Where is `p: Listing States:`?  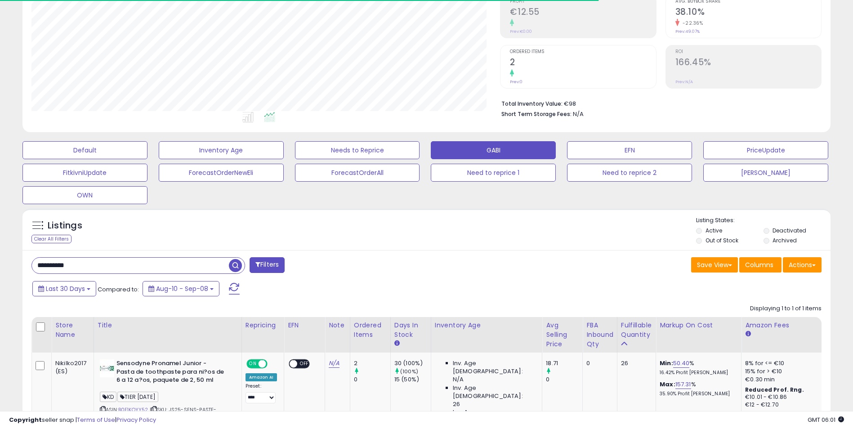 p: Listing States: is located at coordinates (763, 220).